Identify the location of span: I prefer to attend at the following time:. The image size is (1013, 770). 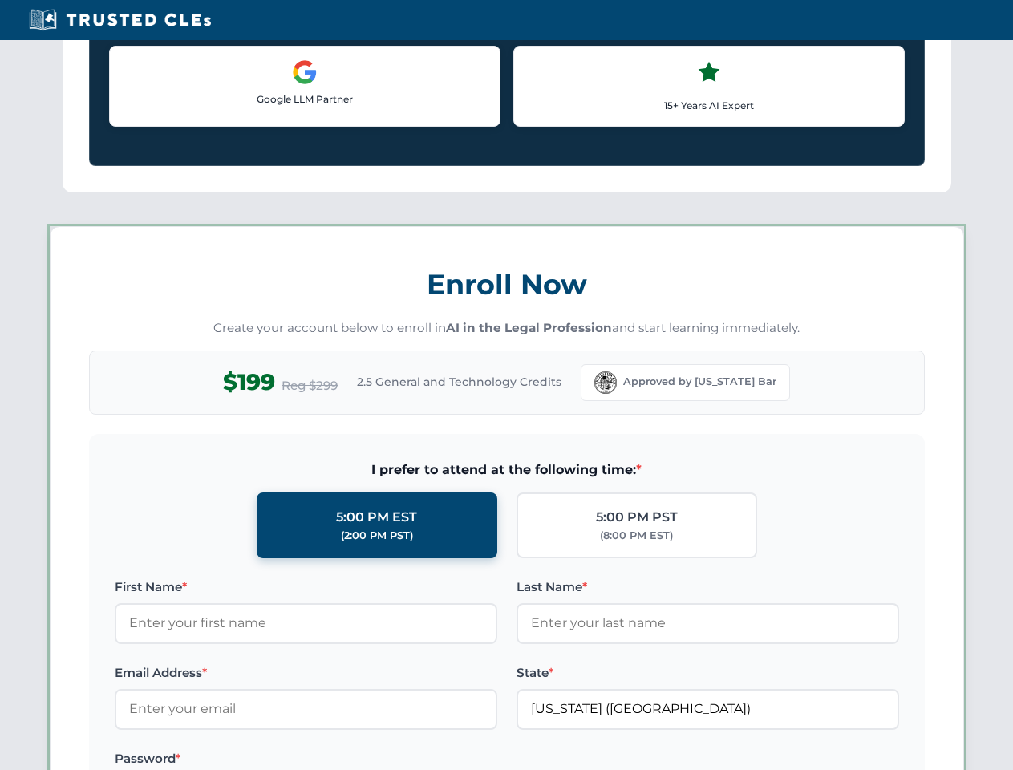
(507, 470).